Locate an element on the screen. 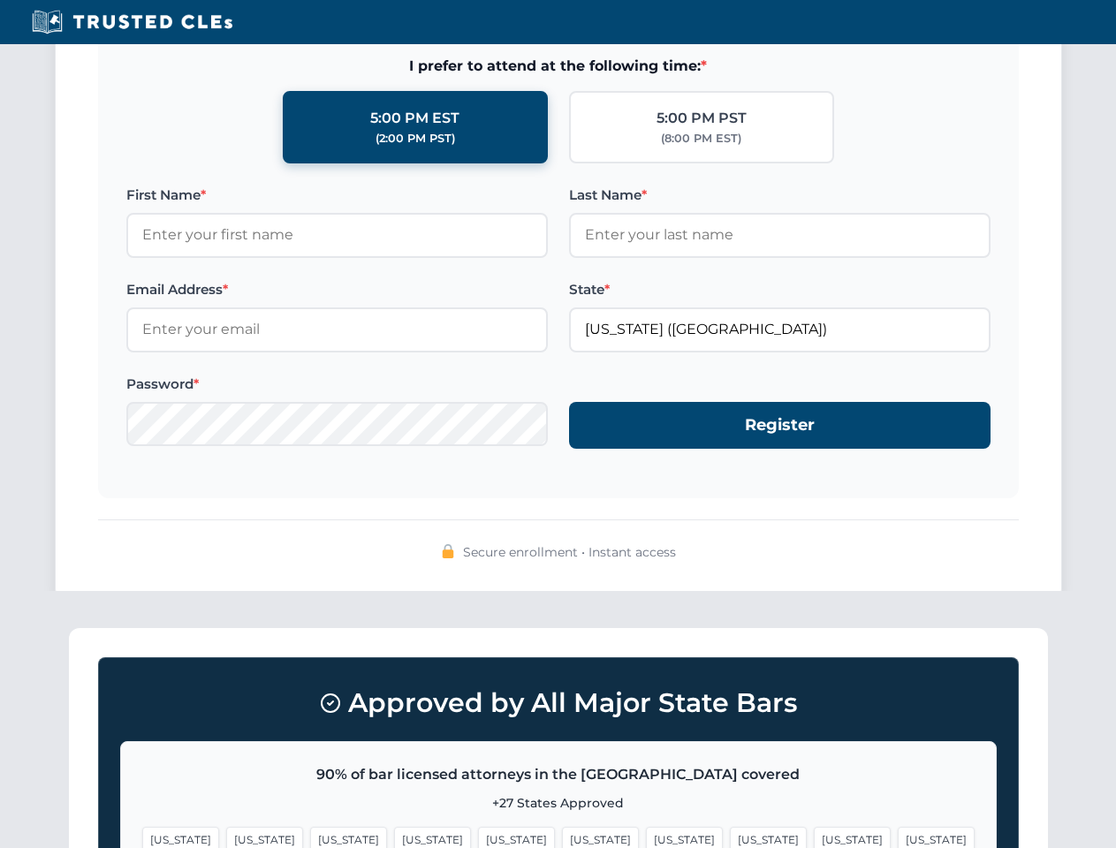 This screenshot has width=1116, height=848. input: Enter your last name is located at coordinates (779, 235).